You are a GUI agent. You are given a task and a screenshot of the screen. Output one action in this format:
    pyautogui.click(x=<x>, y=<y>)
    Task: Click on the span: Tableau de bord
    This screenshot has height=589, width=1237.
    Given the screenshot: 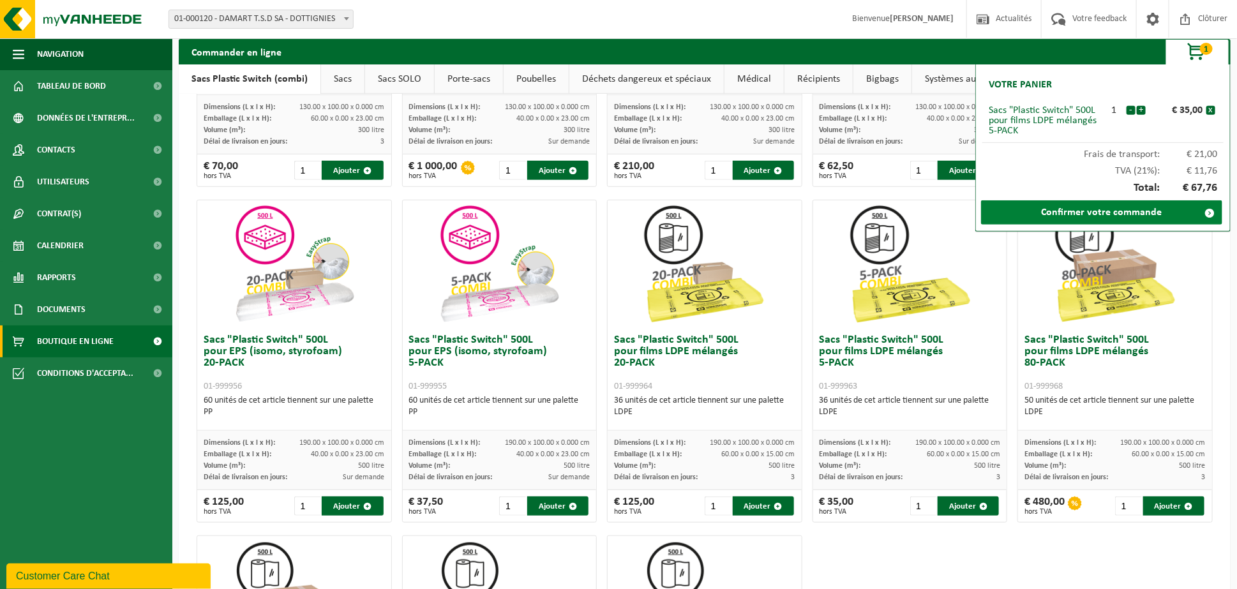 What is the action you would take?
    pyautogui.click(x=71, y=86)
    